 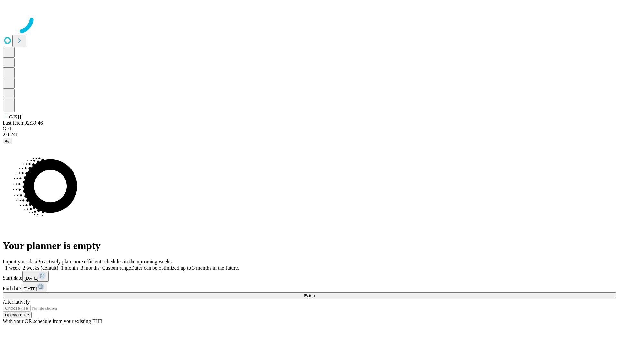 What do you see at coordinates (185, 268) in the screenshot?
I see `span: Dates can be optimized up to 3 months in the future.` at bounding box center [185, 268].